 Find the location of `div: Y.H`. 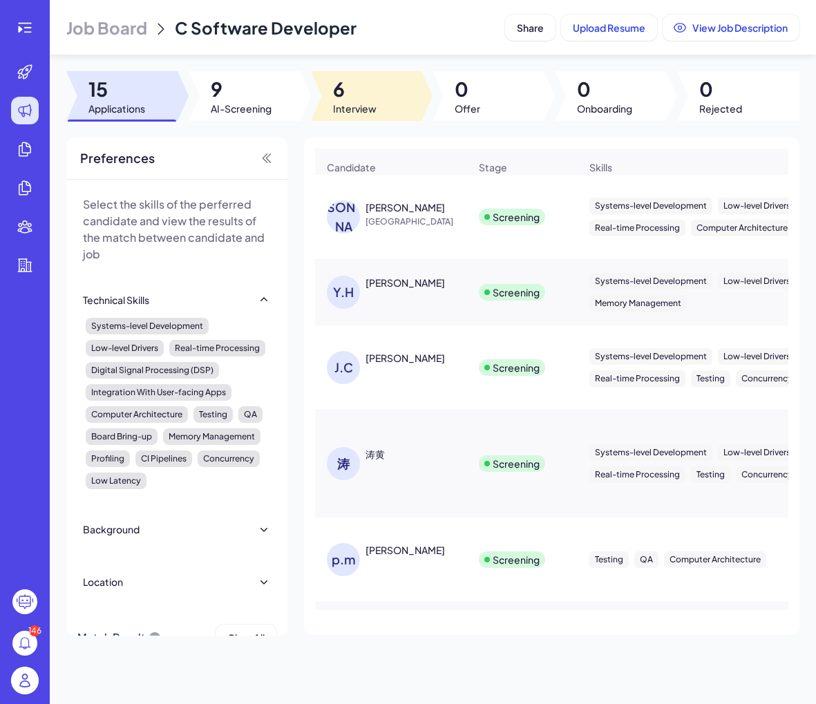

div: Y.H is located at coordinates (343, 292).